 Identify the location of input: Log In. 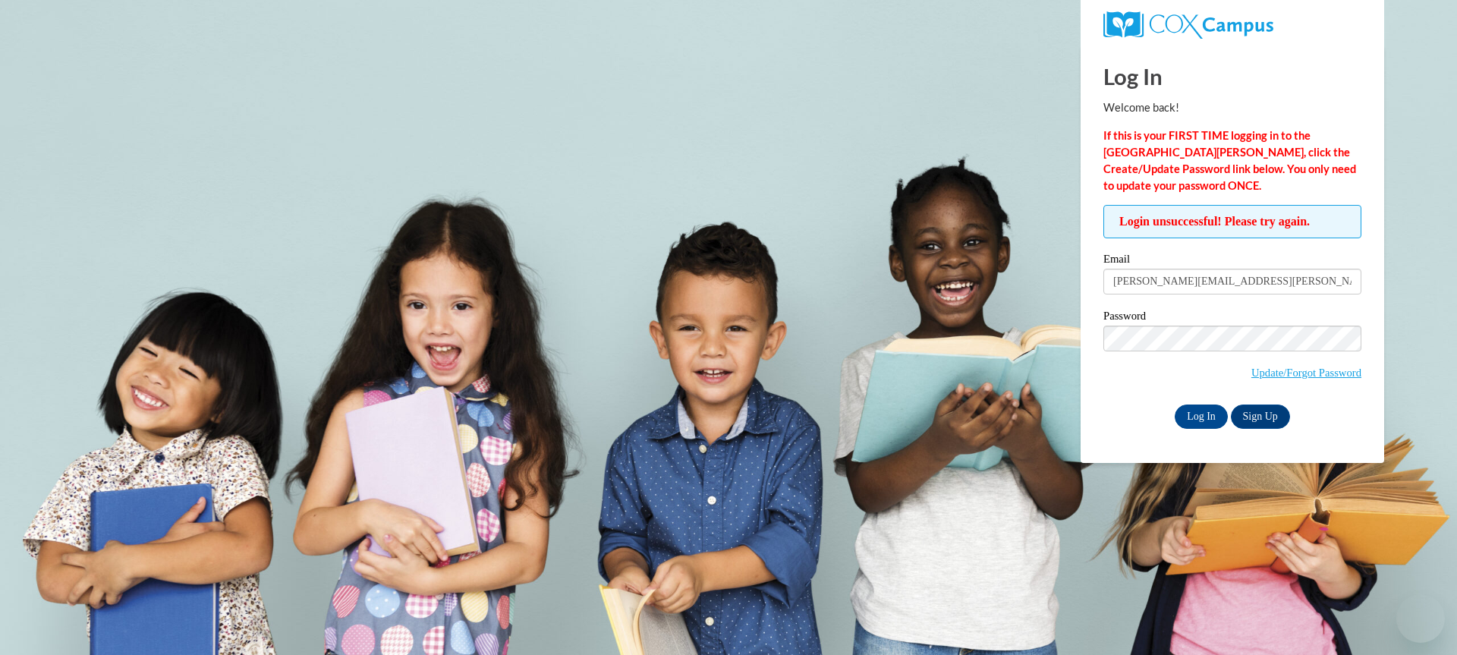
(1202, 417).